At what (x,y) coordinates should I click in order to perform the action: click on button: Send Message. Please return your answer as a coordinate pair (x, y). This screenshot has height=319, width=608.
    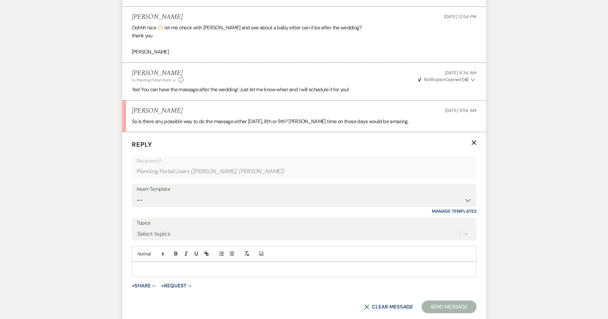
    Looking at the image, I should click on (449, 307).